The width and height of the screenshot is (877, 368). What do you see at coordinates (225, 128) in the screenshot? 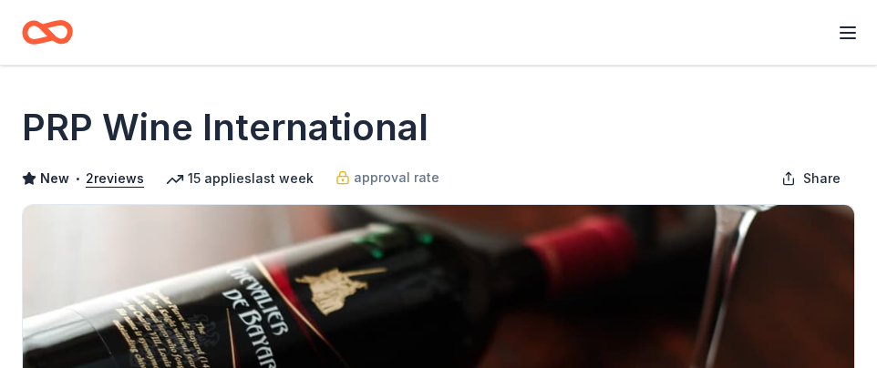
I see `h1: PRP Wine International` at bounding box center [225, 128].